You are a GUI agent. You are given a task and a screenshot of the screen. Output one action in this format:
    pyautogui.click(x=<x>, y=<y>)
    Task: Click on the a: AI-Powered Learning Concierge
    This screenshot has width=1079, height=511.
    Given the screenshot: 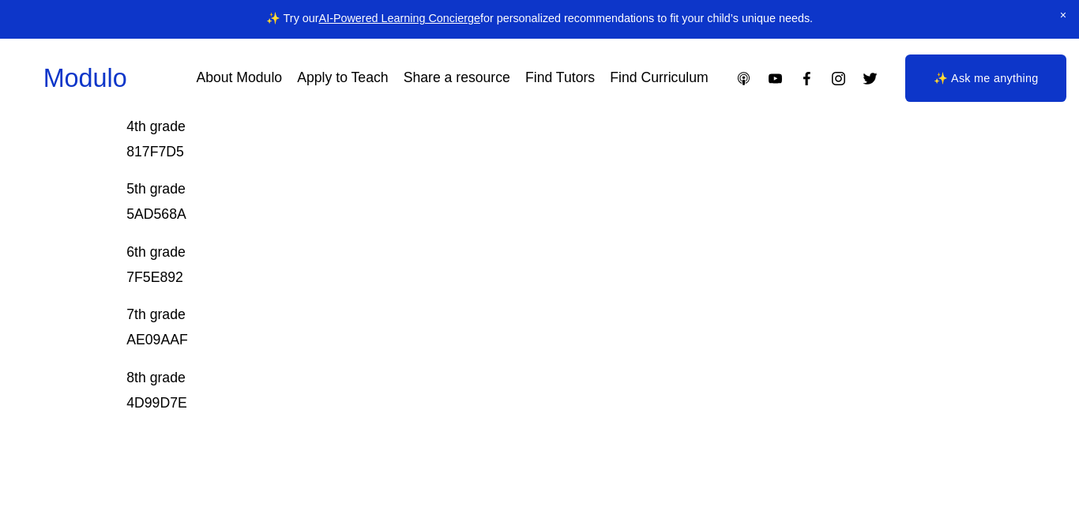 What is the action you would take?
    pyautogui.click(x=400, y=18)
    